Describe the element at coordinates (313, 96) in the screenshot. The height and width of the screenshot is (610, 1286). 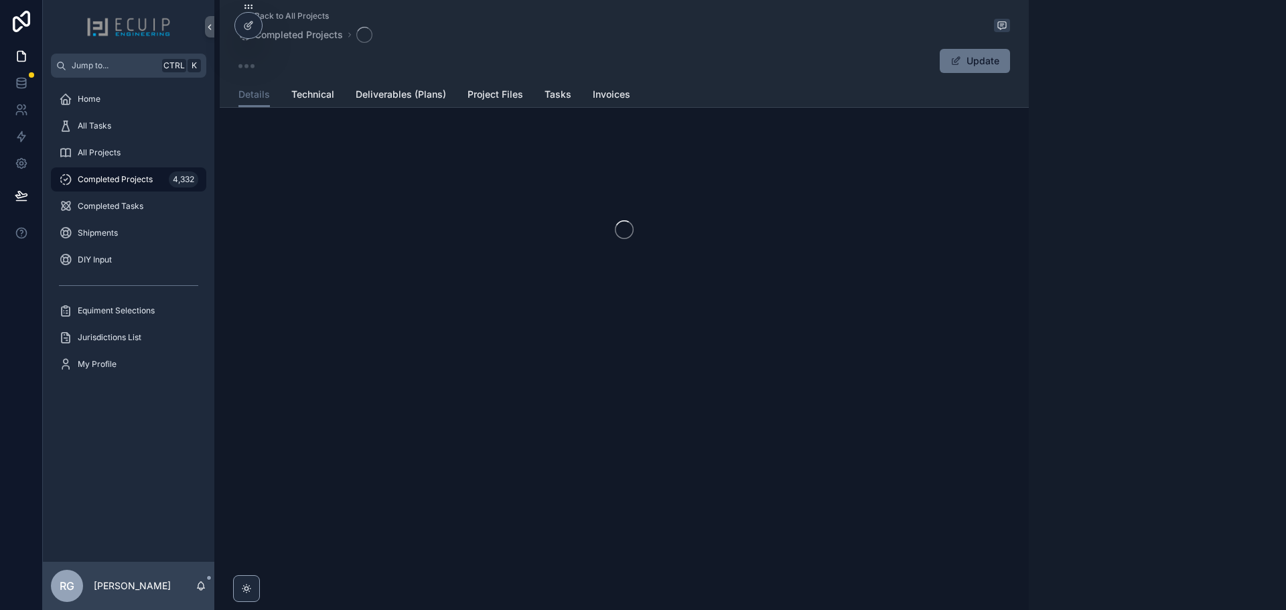
I see `a: Technical` at that location.